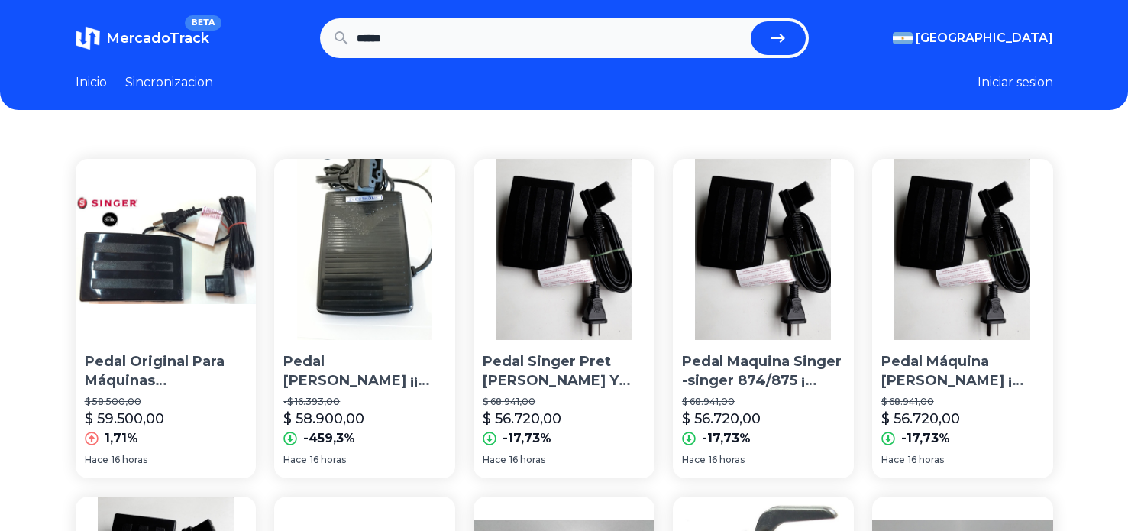 This screenshot has width=1128, height=531. Describe the element at coordinates (763, 318) in the screenshot. I see `a: Pedal Maquina Singer -singer 874/875 ¡ Original ! Zona Sur Pedal Maquina Singer -singer 874/875 ¡...` at that location.